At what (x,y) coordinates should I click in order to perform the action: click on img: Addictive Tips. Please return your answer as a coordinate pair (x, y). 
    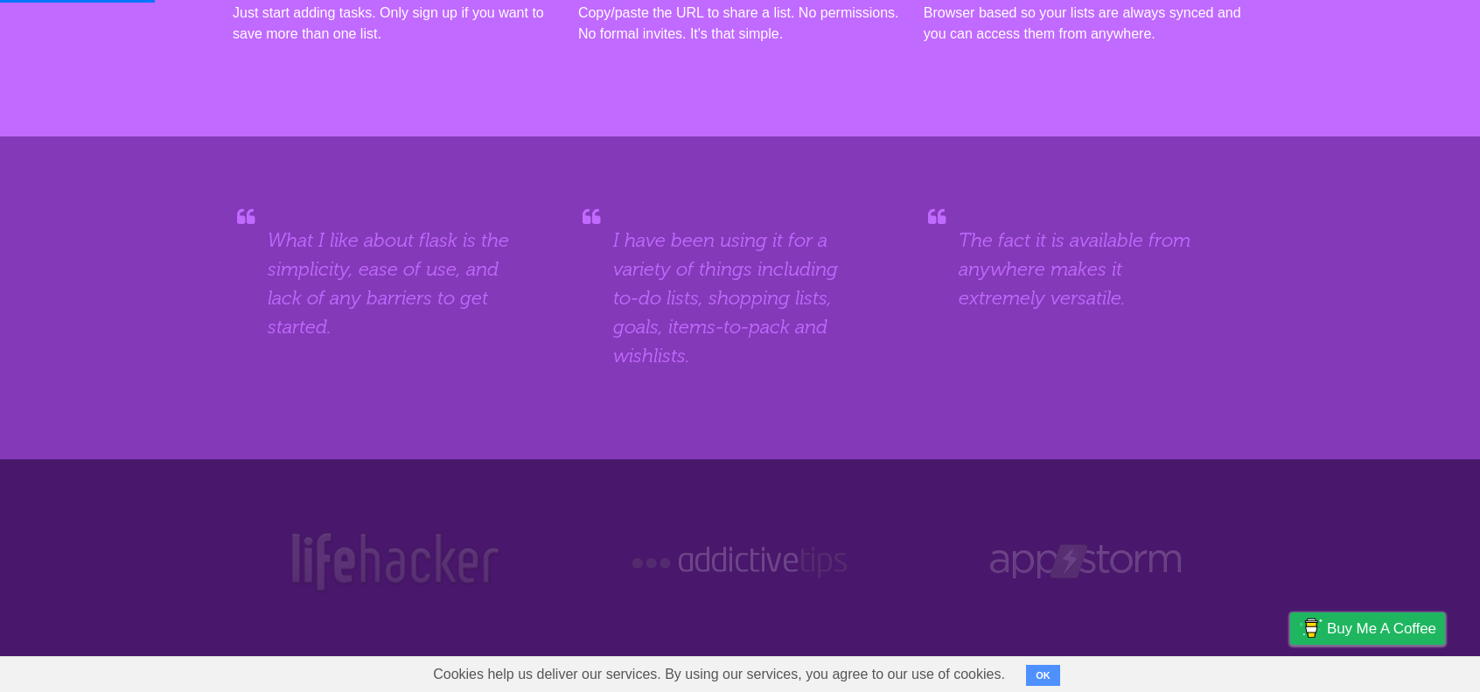
    Looking at the image, I should click on (739, 562).